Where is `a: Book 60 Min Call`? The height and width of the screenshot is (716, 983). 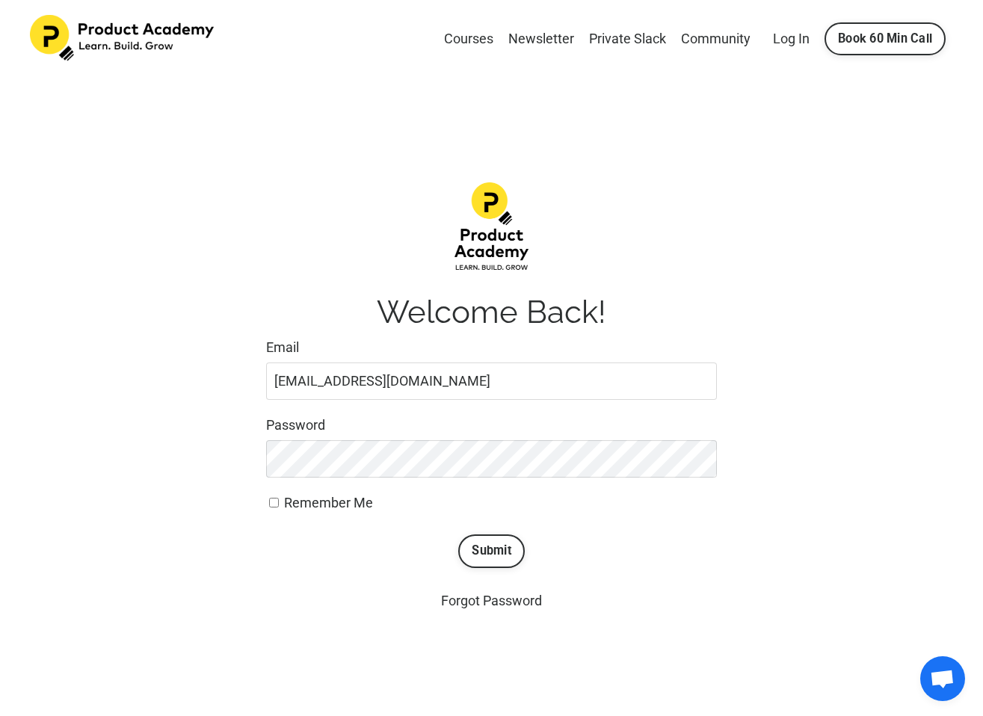
a: Book 60 Min Call is located at coordinates (886, 39).